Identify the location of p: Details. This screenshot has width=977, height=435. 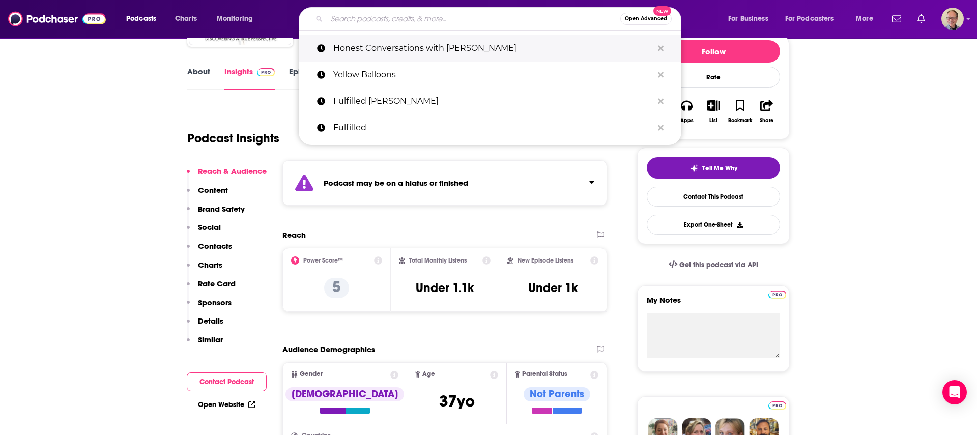
(211, 321).